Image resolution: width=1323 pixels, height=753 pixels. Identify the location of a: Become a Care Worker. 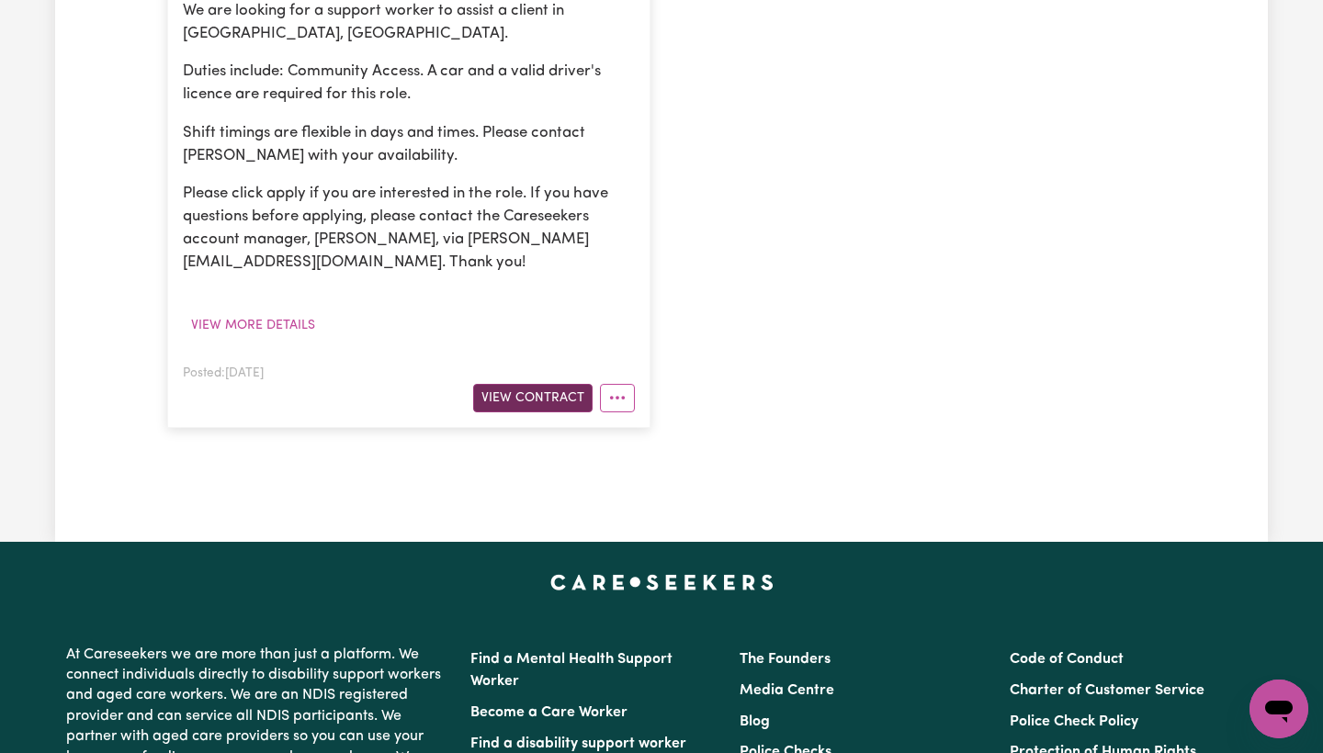
(549, 713).